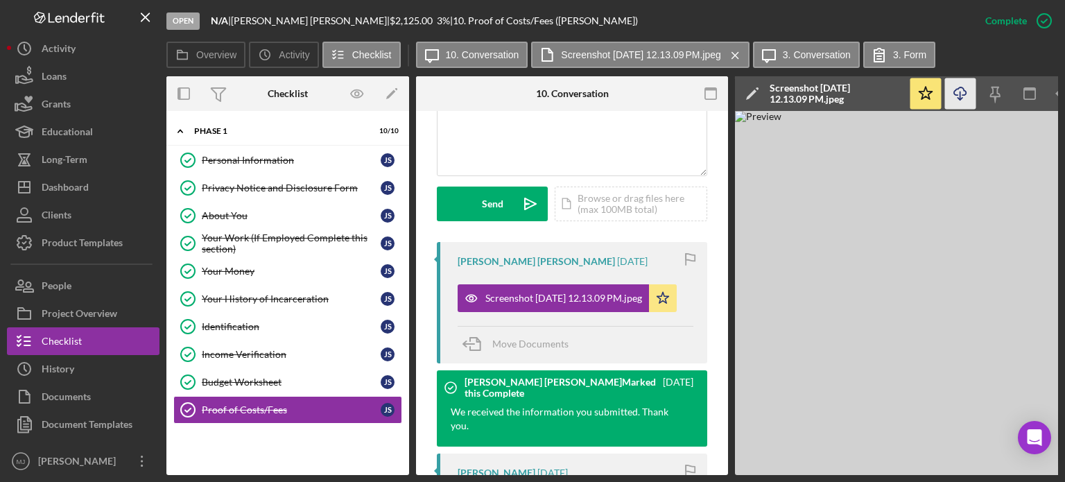  Describe the element at coordinates (530, 343) in the screenshot. I see `span: Move Documents` at that location.